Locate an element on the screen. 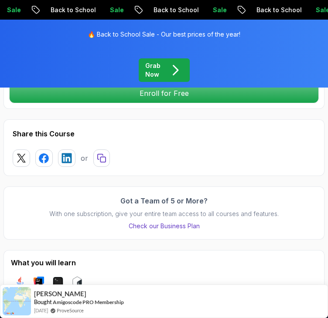 This screenshot has height=318, width=328. h3: Got a Team of 5 or More? is located at coordinates (164, 201).